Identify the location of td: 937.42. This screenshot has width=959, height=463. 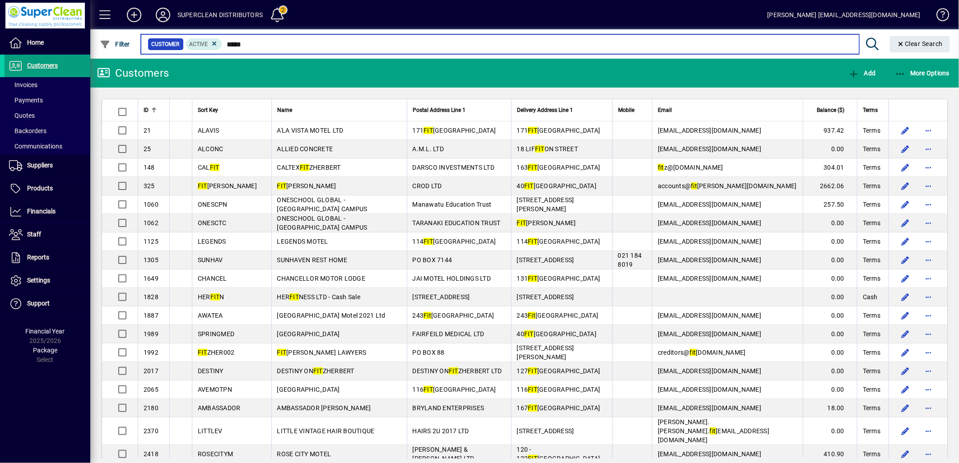
(830, 131).